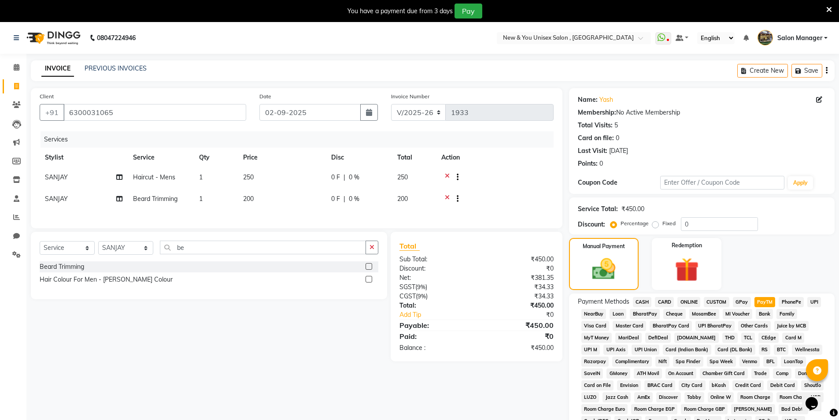 The height and width of the screenshot is (420, 839). I want to click on span: Other Cards, so click(754, 325).